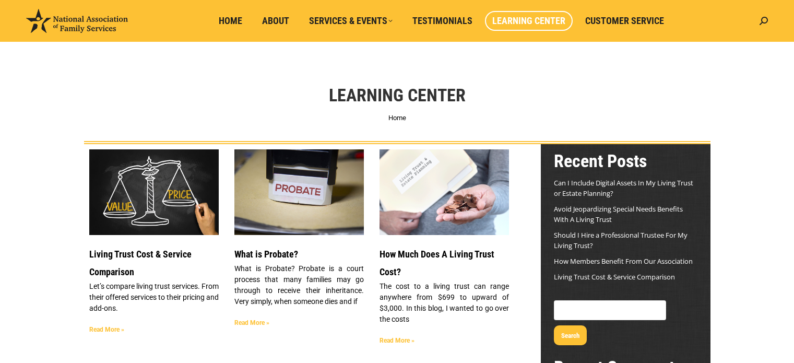 This screenshot has width=794, height=363. Describe the element at coordinates (624, 261) in the screenshot. I see `a: How Members Benefit From Our Association` at that location.